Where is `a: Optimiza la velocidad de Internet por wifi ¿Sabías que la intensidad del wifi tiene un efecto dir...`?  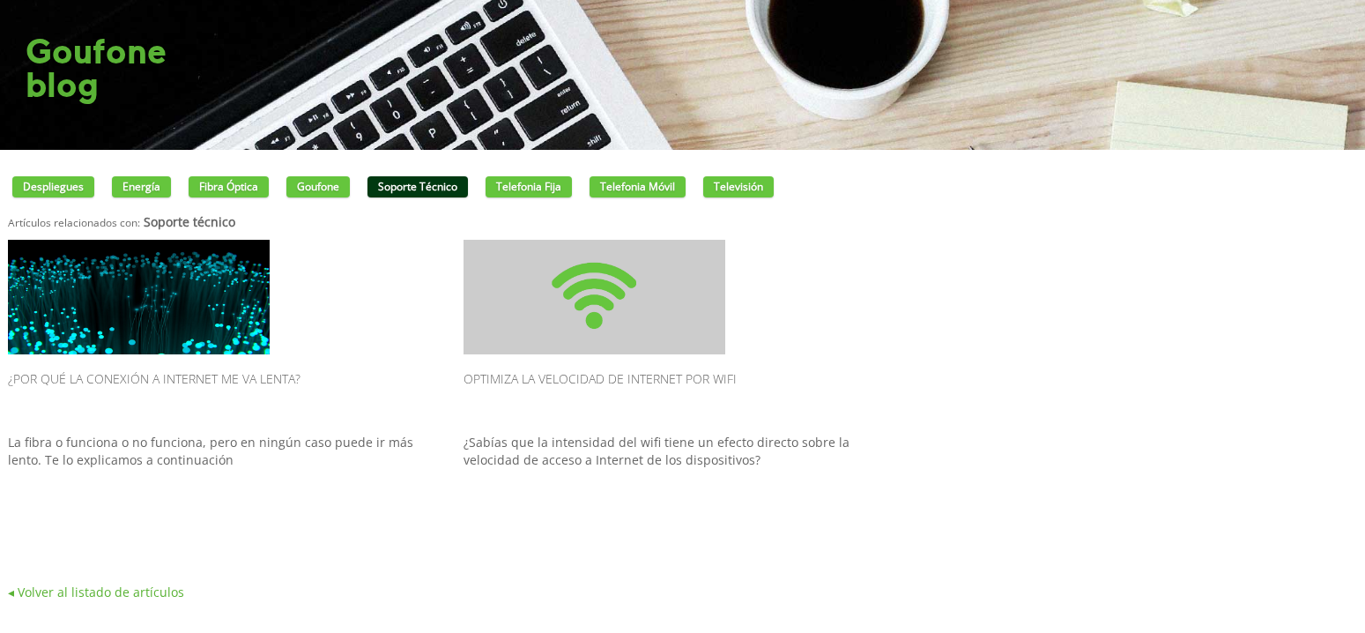
a: Optimiza la velocidad de Internet por wifi ¿Sabías que la intensidad del wifi tiene un efecto dir... is located at coordinates (682, 381).